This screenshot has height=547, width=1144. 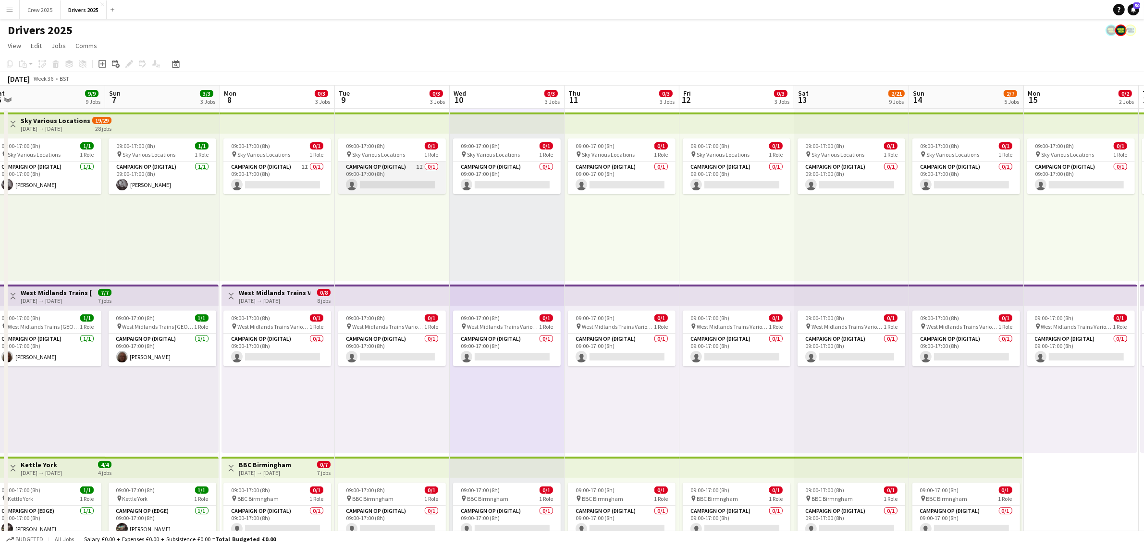 I want to click on div: 2 Jobs, so click(x=1126, y=101).